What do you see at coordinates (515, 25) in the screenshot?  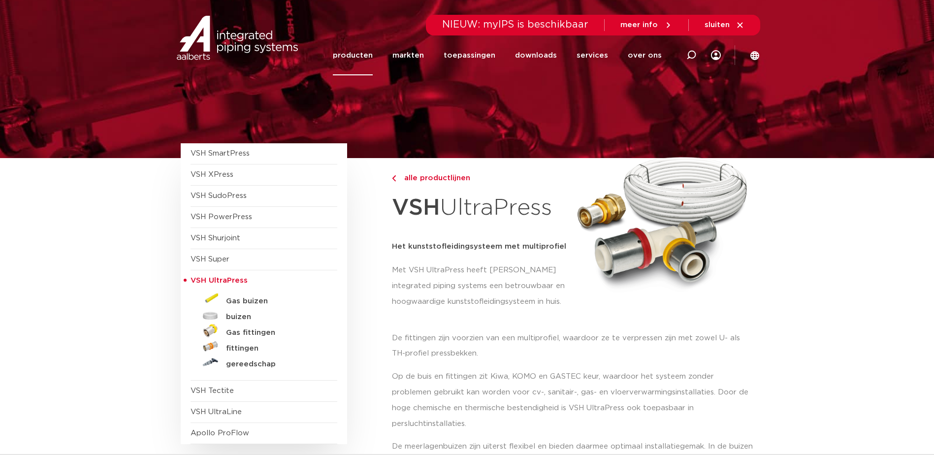 I see `span: NIEUW: myIPS is beschikbaar` at bounding box center [515, 25].